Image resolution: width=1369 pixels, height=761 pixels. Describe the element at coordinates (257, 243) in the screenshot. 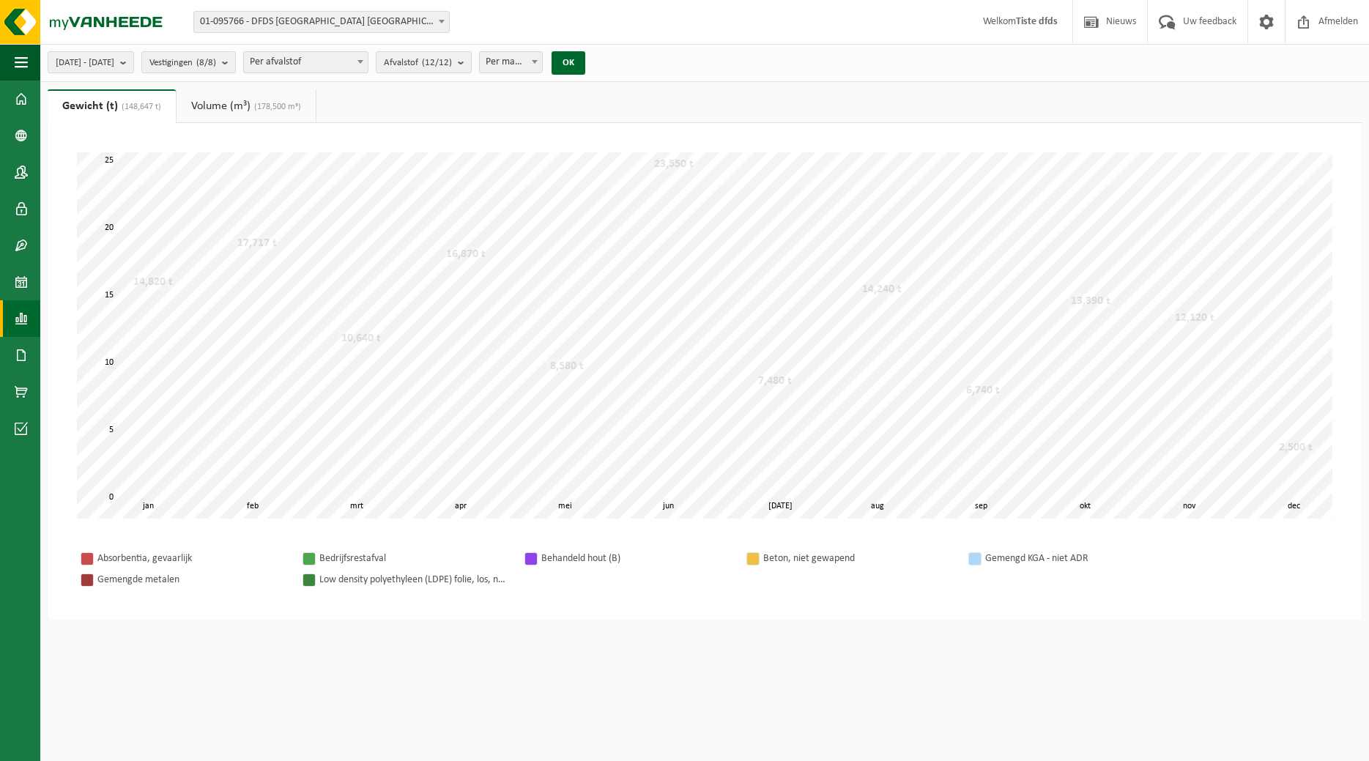

I see `div: 17,717 t` at that location.